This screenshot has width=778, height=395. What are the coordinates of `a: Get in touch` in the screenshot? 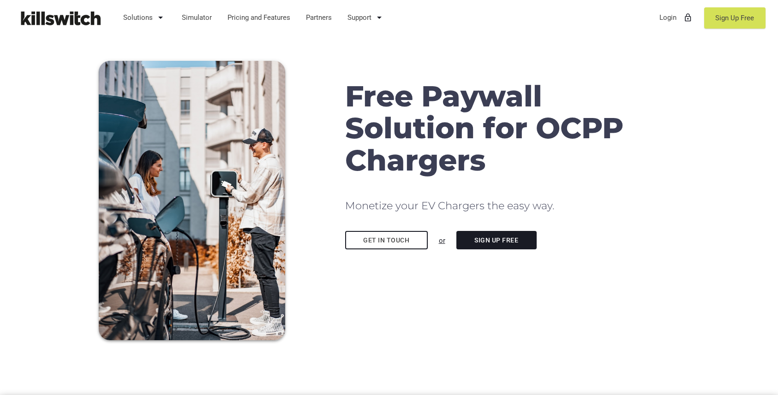 It's located at (386, 240).